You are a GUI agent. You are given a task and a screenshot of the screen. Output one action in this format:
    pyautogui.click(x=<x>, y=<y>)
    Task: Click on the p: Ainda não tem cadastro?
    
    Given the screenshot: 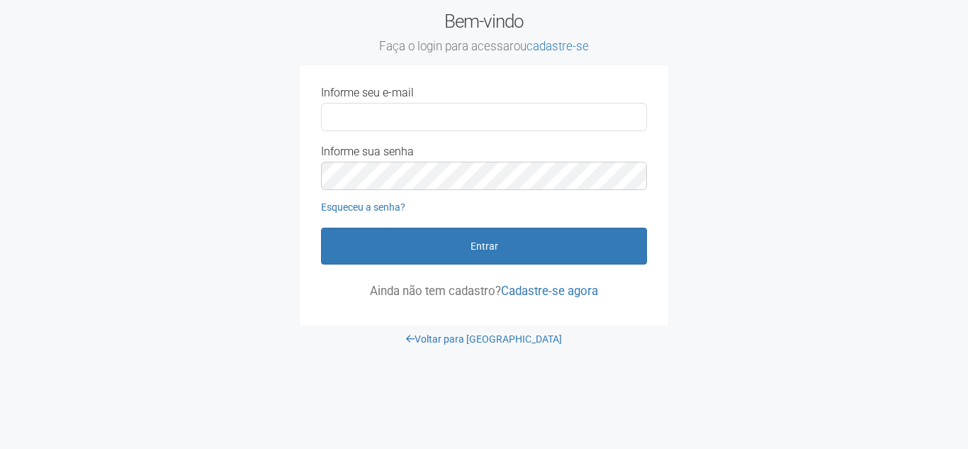 What is the action you would take?
    pyautogui.click(x=484, y=291)
    